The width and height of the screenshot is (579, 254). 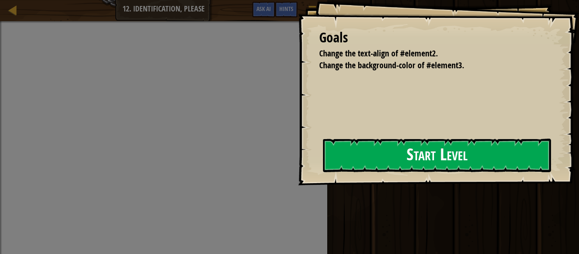 I want to click on span: Ask AI, so click(x=264, y=8).